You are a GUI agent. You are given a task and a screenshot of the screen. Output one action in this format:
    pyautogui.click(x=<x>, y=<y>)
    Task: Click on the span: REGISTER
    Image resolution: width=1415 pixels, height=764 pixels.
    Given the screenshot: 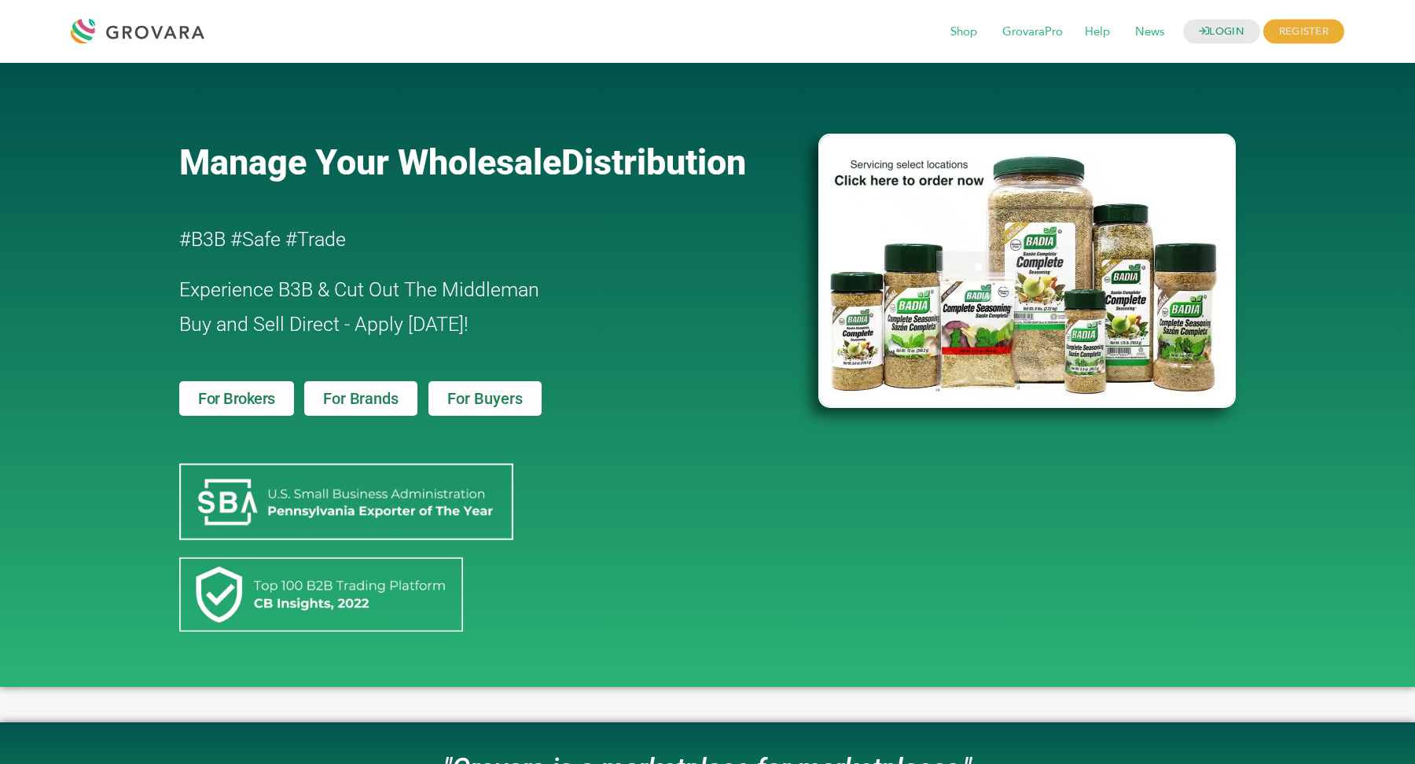 What is the action you would take?
    pyautogui.click(x=1303, y=31)
    